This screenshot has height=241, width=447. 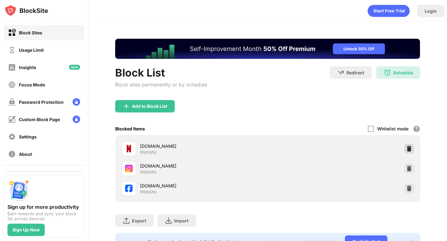 What do you see at coordinates (139, 221) in the screenshot?
I see `div: Export` at bounding box center [139, 221].